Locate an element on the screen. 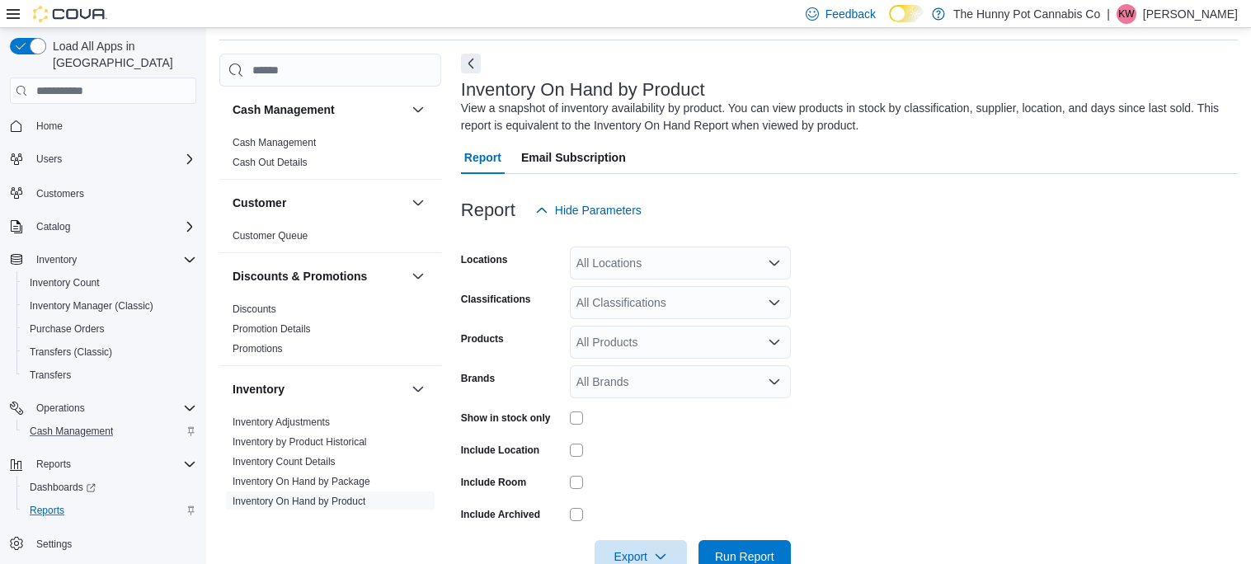  label: Include Archived is located at coordinates (501, 515).